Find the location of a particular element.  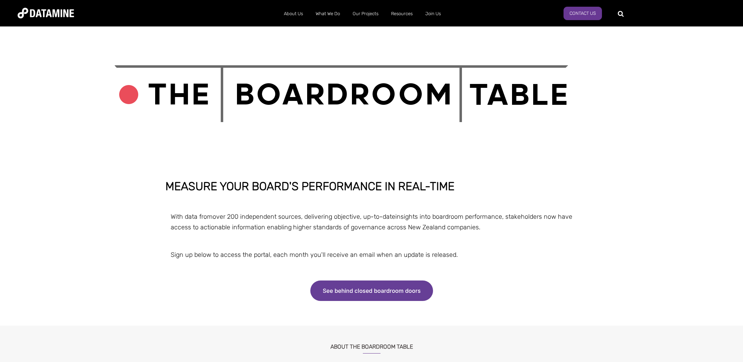

span: With data from , delivering objective, up-to-date is located at coordinates (339, 216).